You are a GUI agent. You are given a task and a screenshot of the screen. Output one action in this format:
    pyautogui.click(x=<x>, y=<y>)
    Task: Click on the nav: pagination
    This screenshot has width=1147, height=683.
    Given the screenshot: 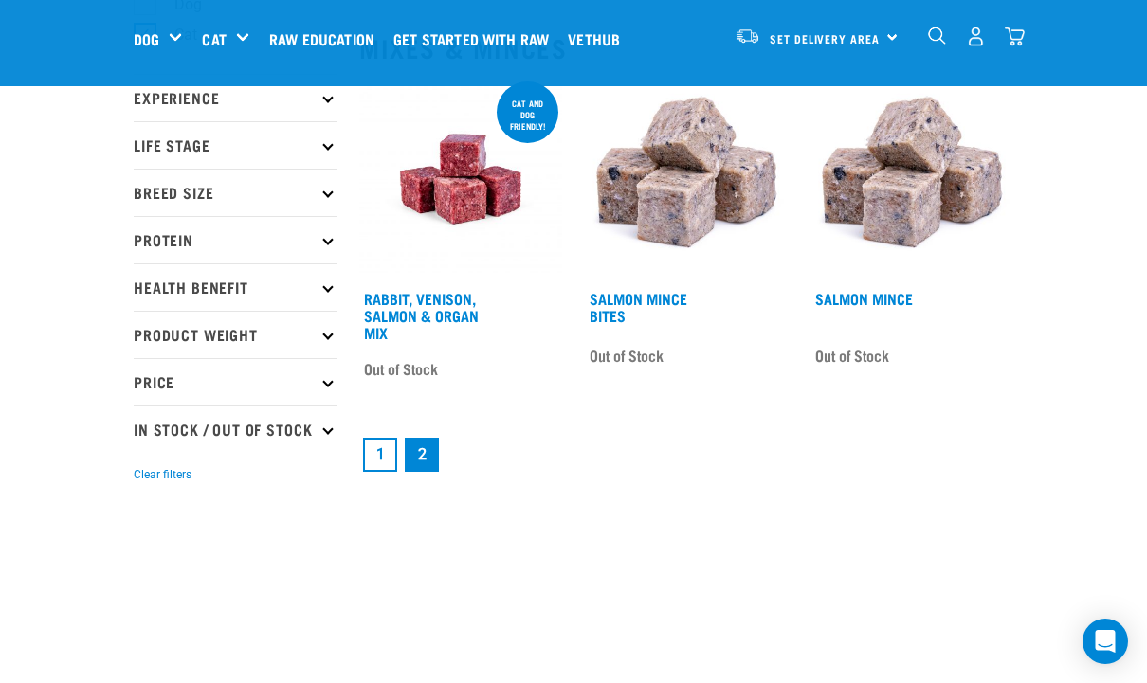 What is the action you would take?
    pyautogui.click(x=686, y=455)
    